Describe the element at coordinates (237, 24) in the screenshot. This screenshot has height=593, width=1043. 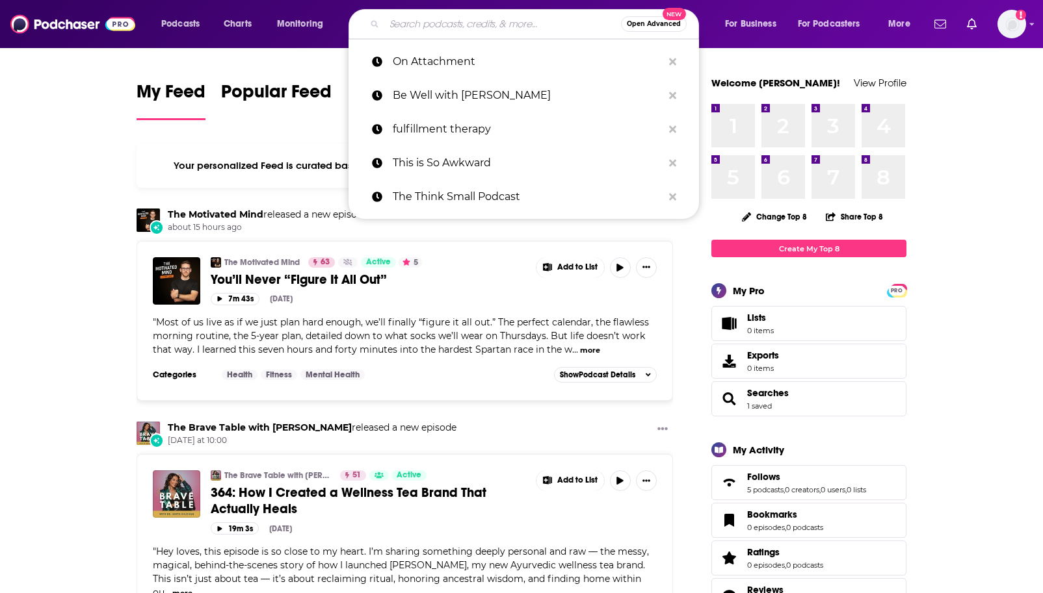
I see `span: Charts` at that location.